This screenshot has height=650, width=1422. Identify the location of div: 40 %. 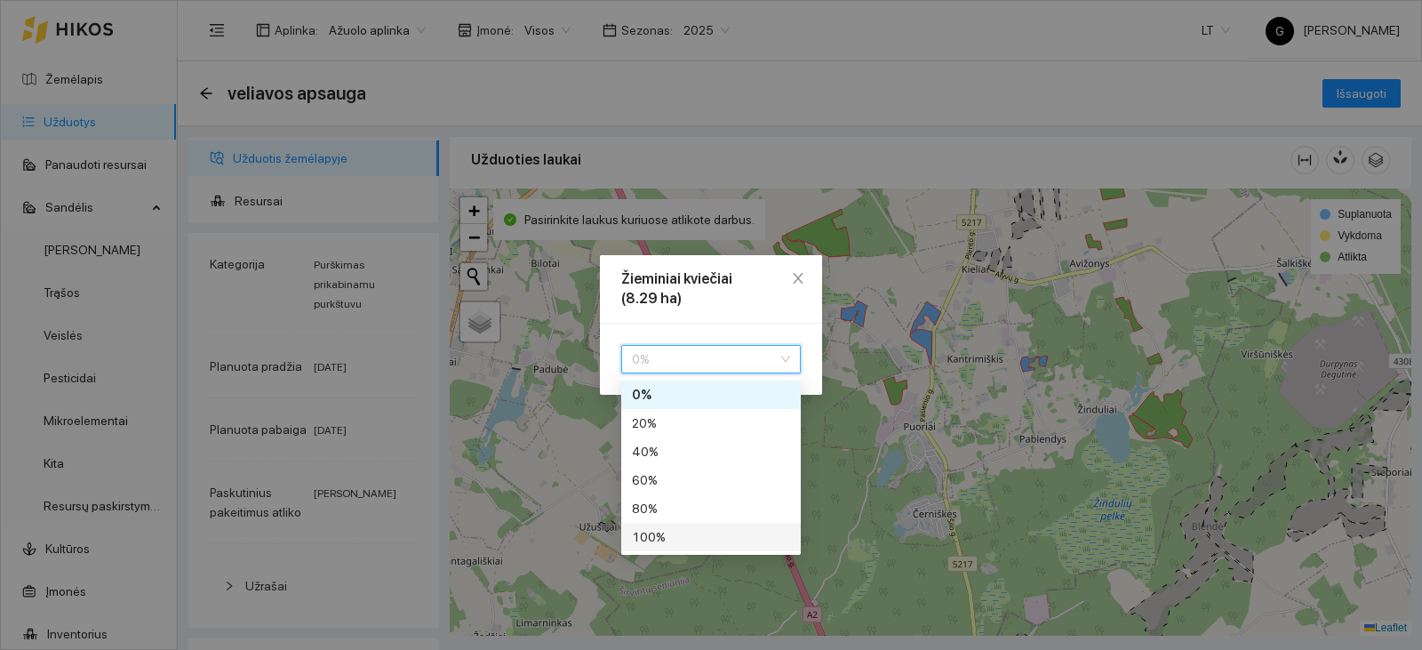
(711, 451).